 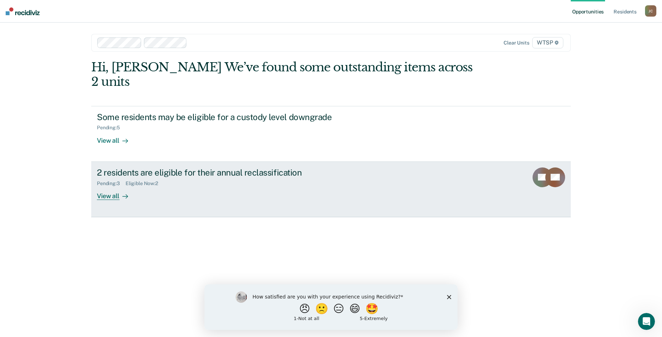 I want to click on a: 2 residents are eligible for their annual reclassificationPending:3Eligible Now:2View all, so click(x=331, y=189).